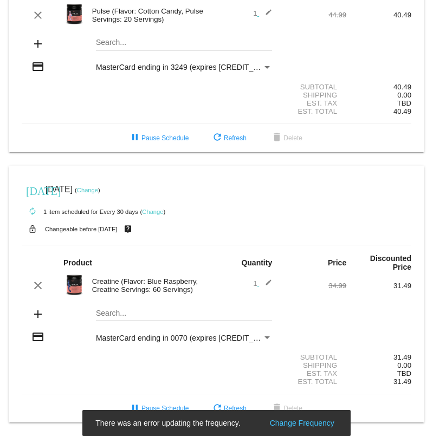  I want to click on strong: Quantity, so click(256, 263).